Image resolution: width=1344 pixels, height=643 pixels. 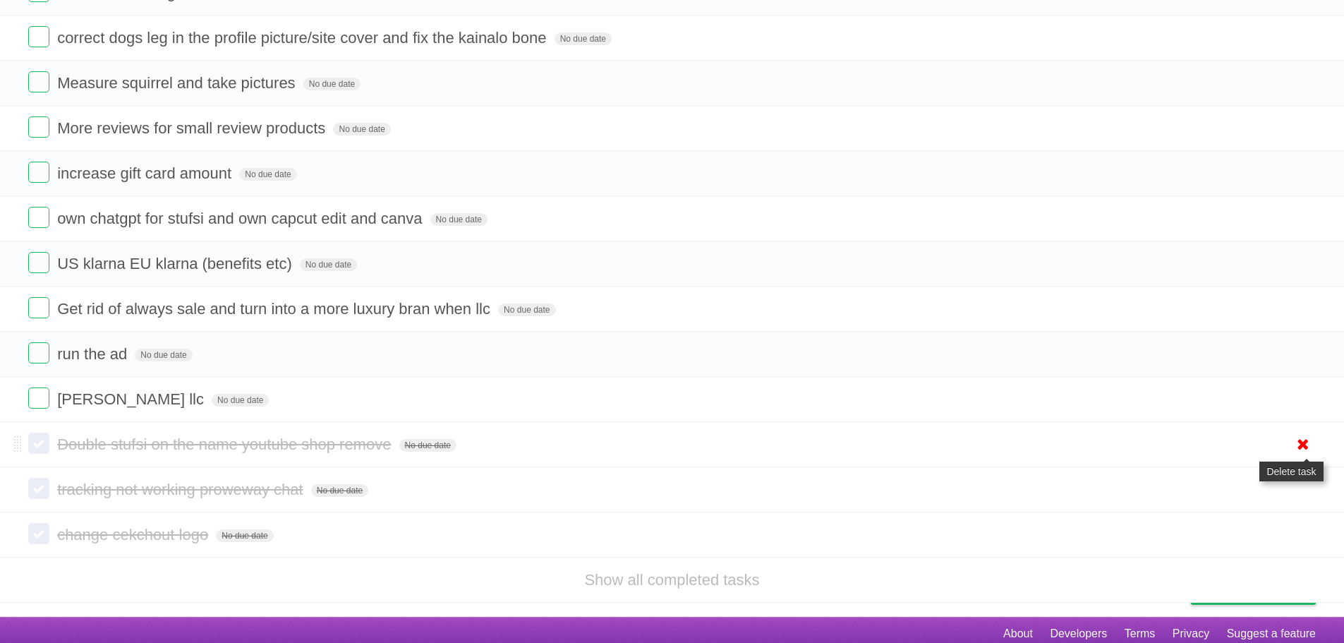 What do you see at coordinates (275, 308) in the screenshot?
I see `span: Get rid of always sale and turn into a more luxury bran when llc` at bounding box center [275, 308].